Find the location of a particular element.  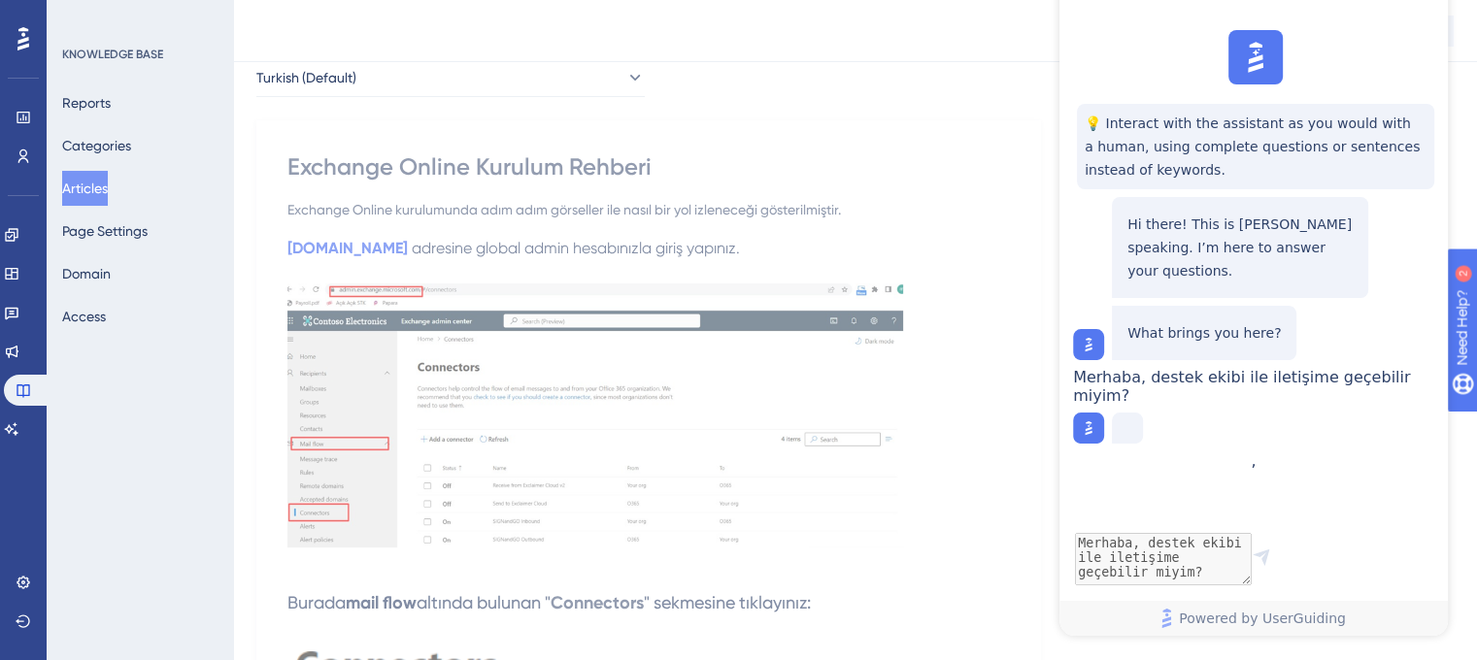

button: Turkish (Default) is located at coordinates (450, 78).